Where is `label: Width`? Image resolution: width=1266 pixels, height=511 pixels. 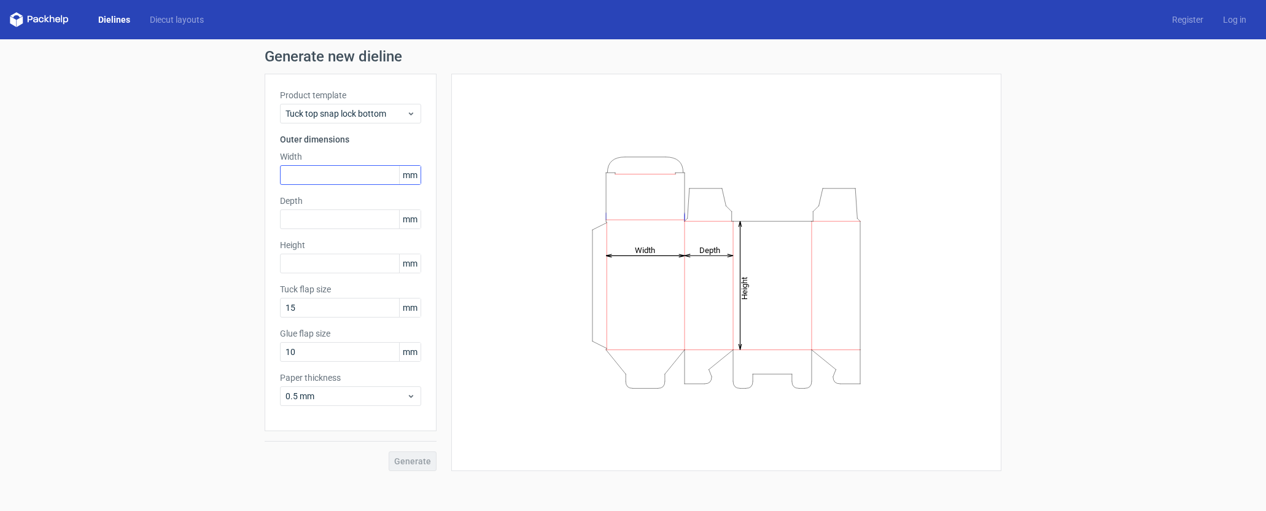 label: Width is located at coordinates (350, 157).